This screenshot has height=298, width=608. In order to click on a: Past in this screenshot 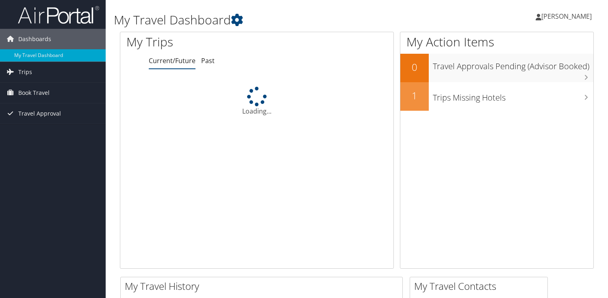, I will do `click(208, 61)`.